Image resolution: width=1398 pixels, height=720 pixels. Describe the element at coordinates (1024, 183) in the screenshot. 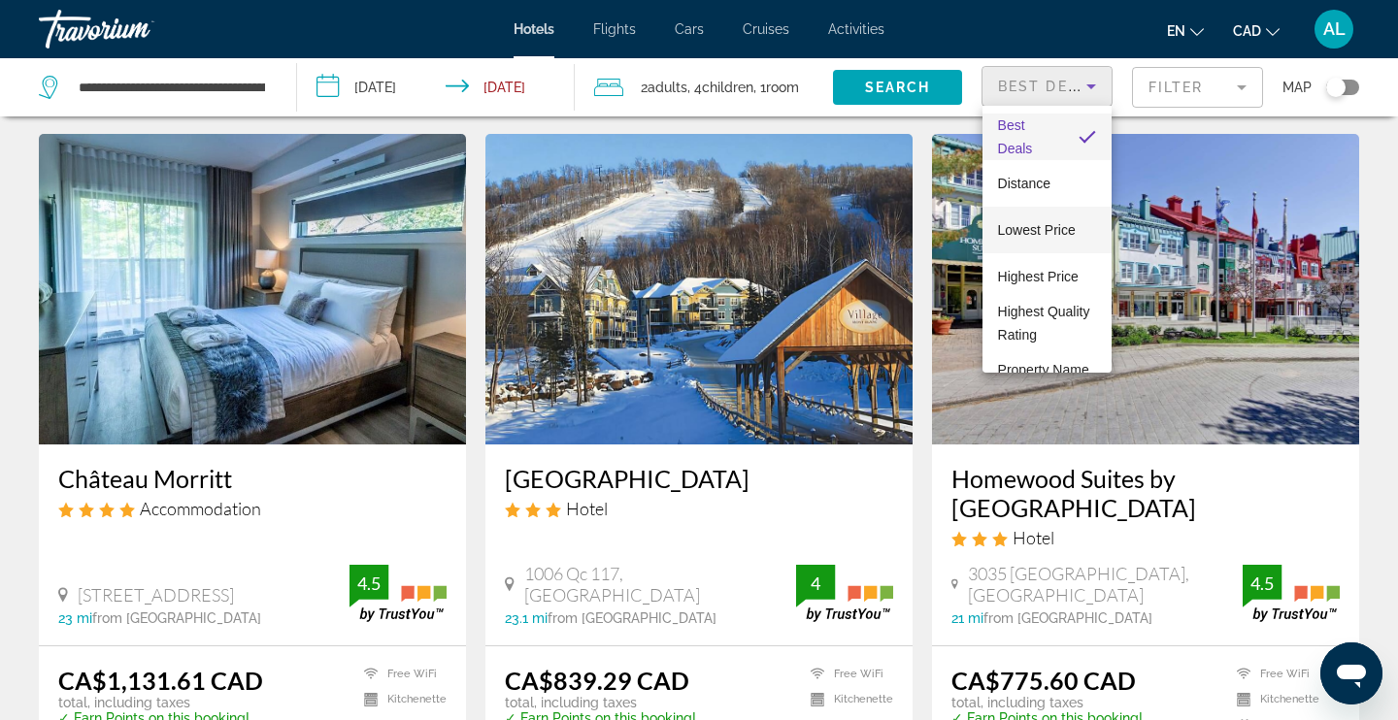

I see `span: Distance` at that location.